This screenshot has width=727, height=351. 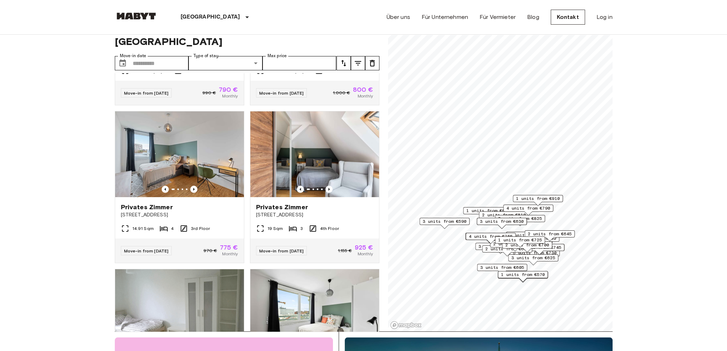 What do you see at coordinates (515, 244) in the screenshot?
I see `span: 2 units from €925` at bounding box center [515, 244].